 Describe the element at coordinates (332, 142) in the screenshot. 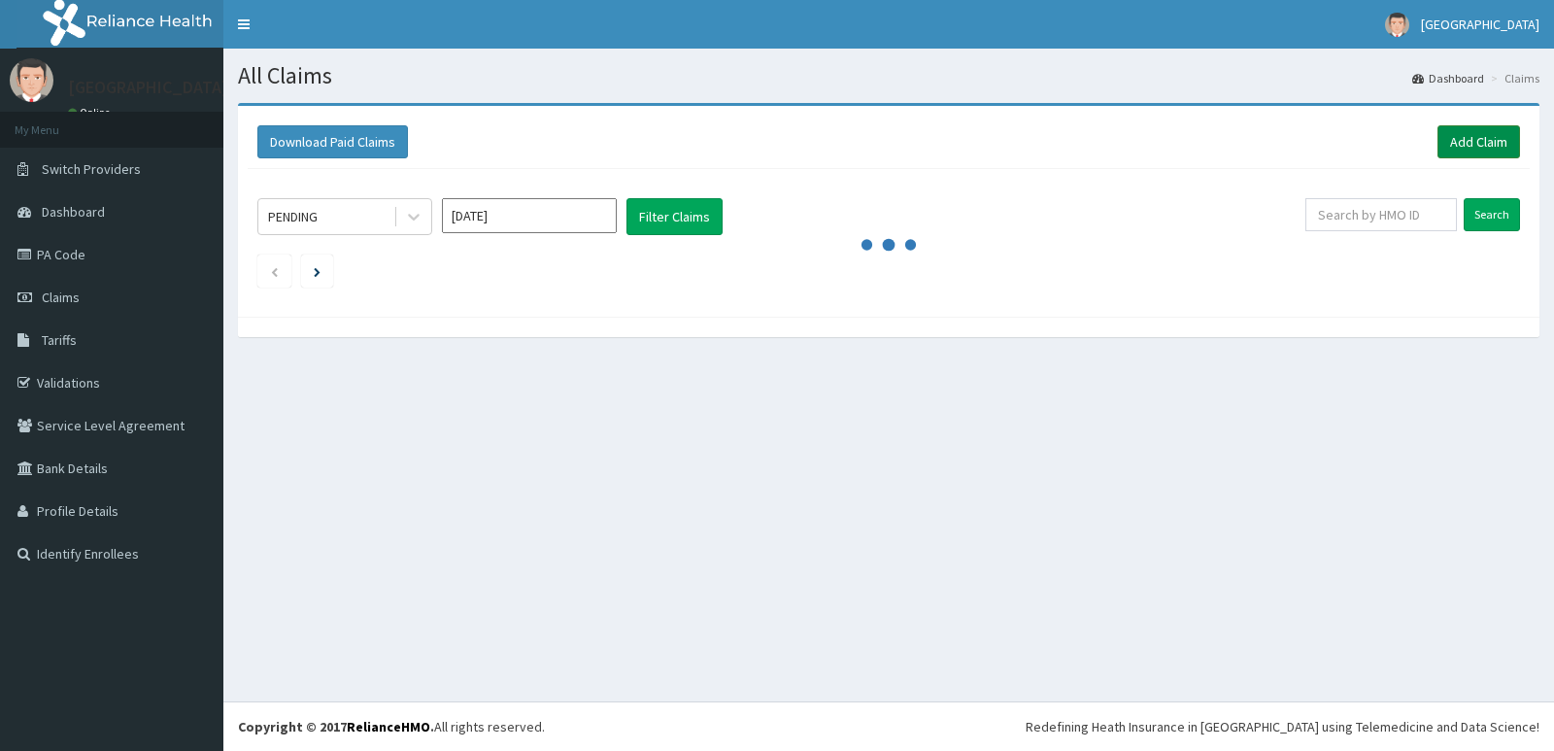

I see `button: Download Paid Claims` at that location.